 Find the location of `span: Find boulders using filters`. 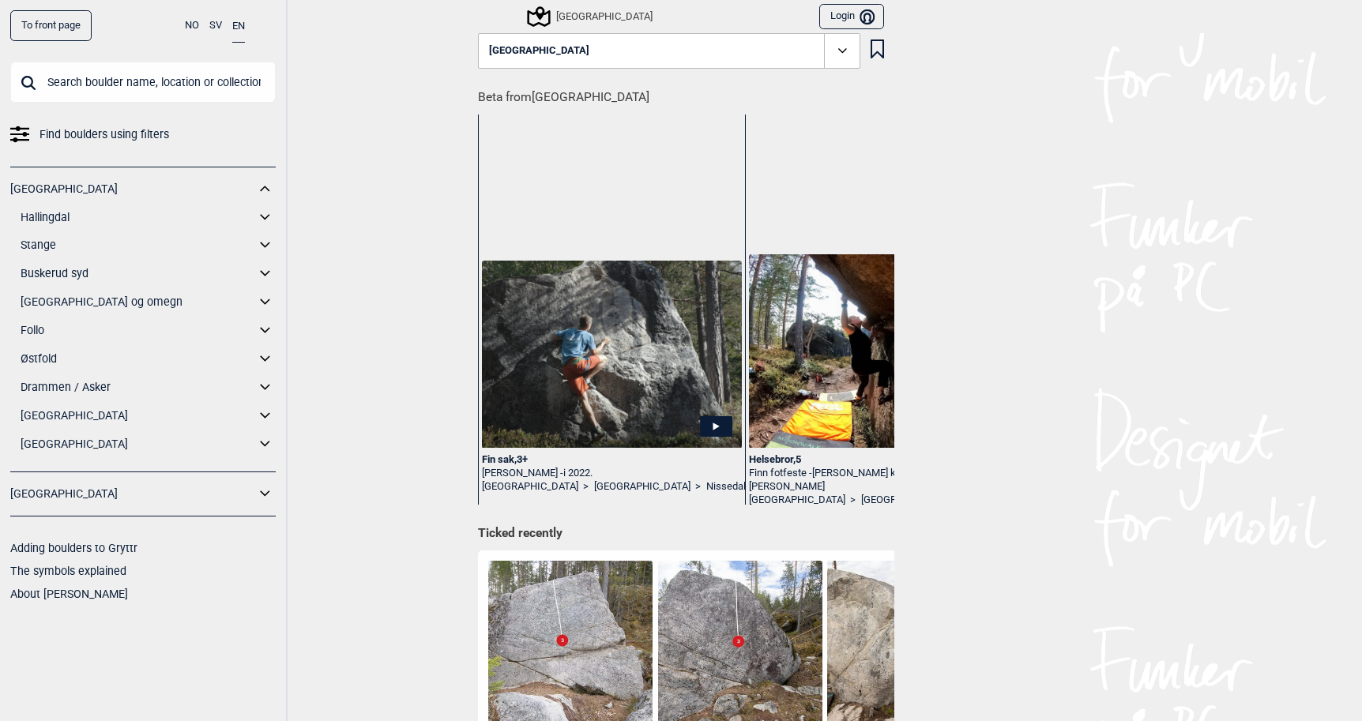

span: Find boulders using filters is located at coordinates (104, 134).